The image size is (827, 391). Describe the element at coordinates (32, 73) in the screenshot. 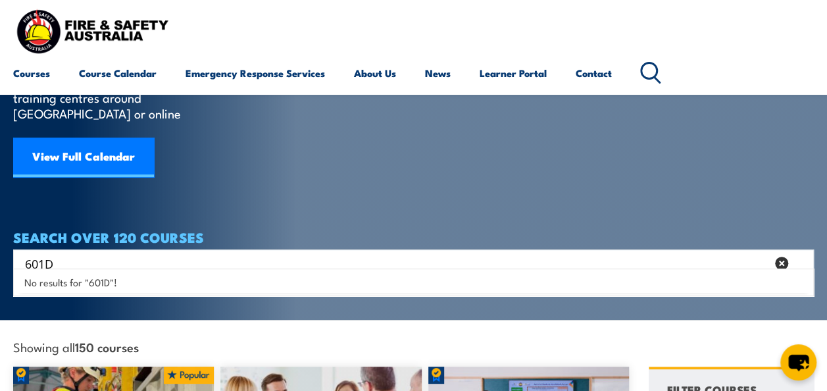

I see `a: Courses` at that location.